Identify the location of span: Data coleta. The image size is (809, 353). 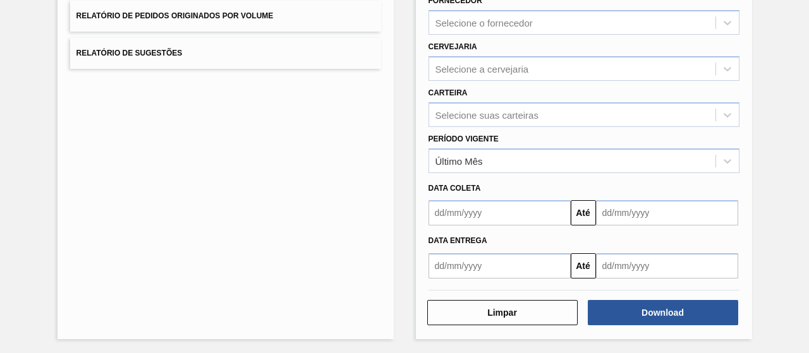
(455, 188).